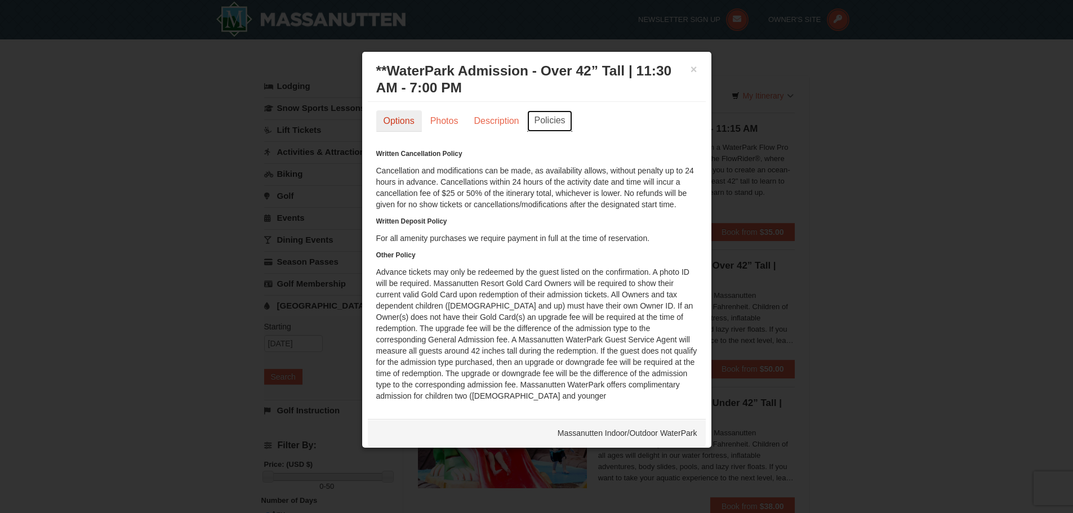 This screenshot has width=1073, height=513. What do you see at coordinates (399, 121) in the screenshot?
I see `a: Options` at bounding box center [399, 121].